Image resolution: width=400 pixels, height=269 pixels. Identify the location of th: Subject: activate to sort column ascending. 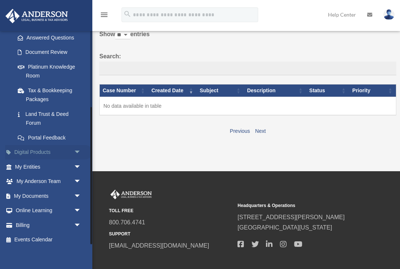
(221, 91).